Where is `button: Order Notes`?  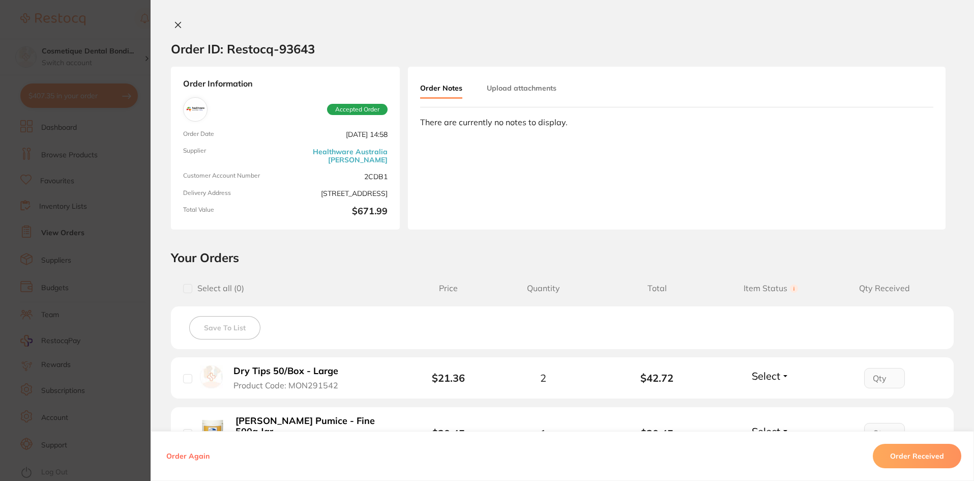 button: Order Notes is located at coordinates (441, 89).